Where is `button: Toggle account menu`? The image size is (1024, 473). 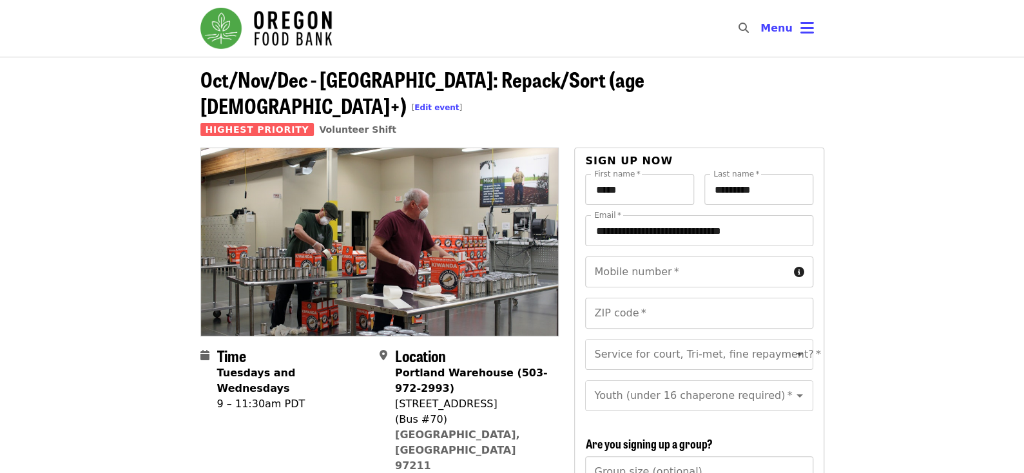
button: Toggle account menu is located at coordinates (787, 28).